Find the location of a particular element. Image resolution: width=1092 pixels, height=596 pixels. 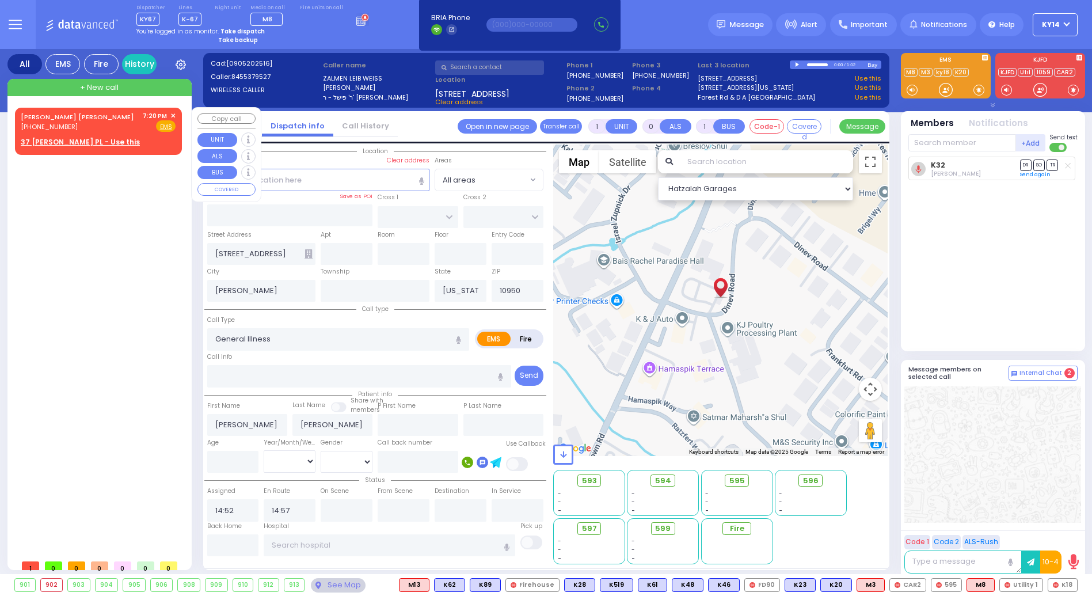

span: Notifications is located at coordinates (944, 25).